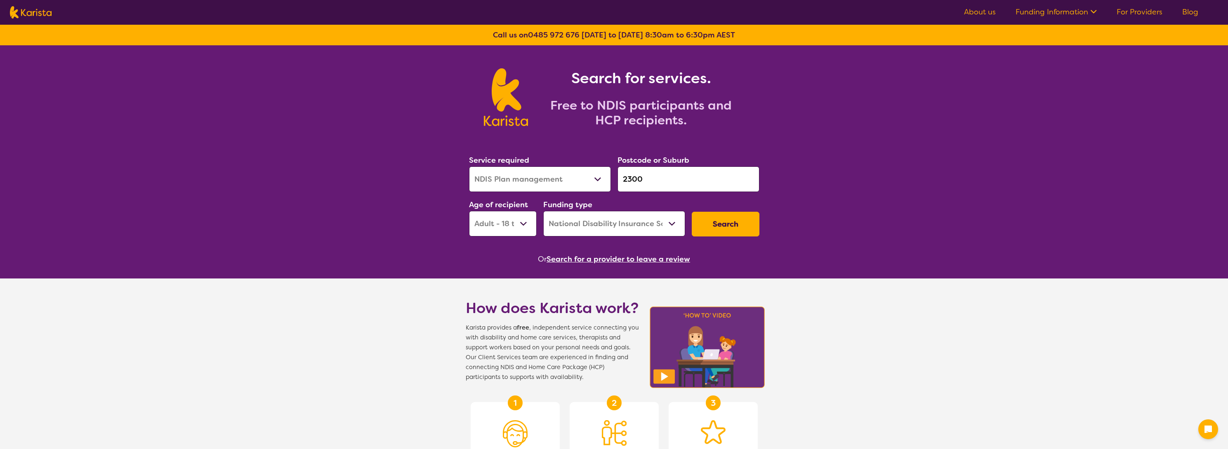  Describe the element at coordinates (713, 433) in the screenshot. I see `img: Star icon` at that location.